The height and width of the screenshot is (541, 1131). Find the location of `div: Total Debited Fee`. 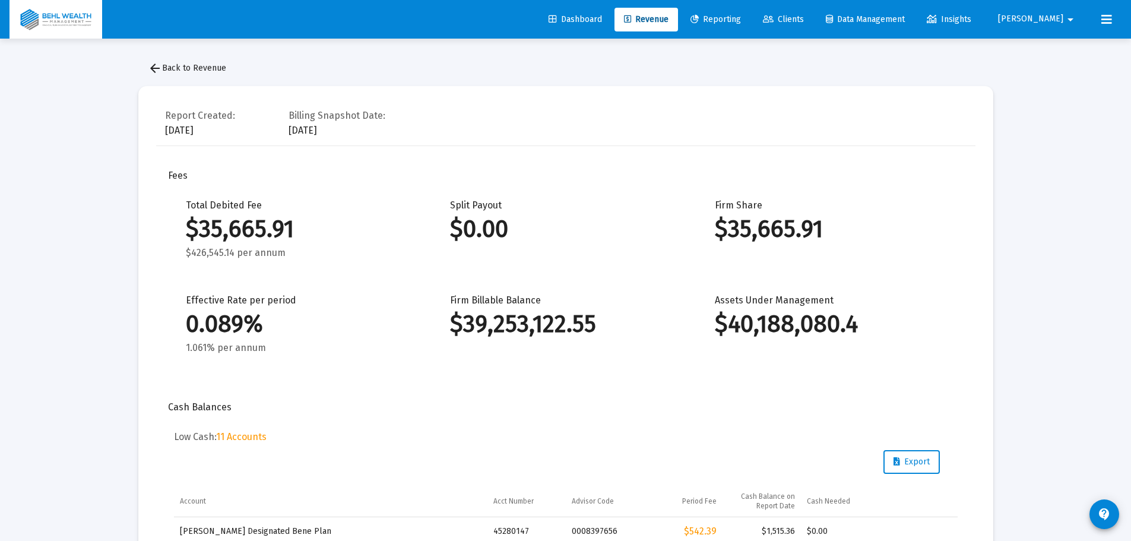

div: Total Debited Fee is located at coordinates (301, 229).